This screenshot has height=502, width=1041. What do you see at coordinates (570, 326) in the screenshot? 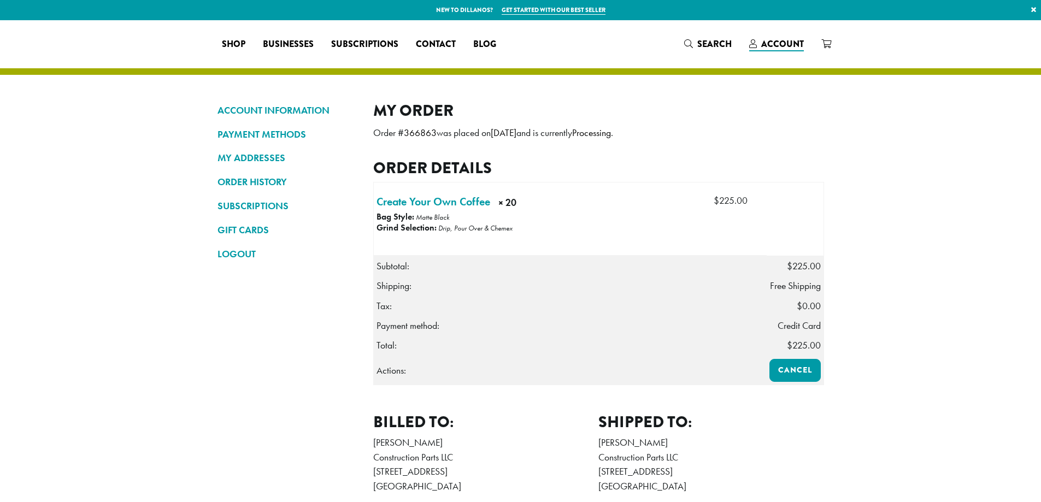
I see `th: Payment method:` at bounding box center [570, 326].